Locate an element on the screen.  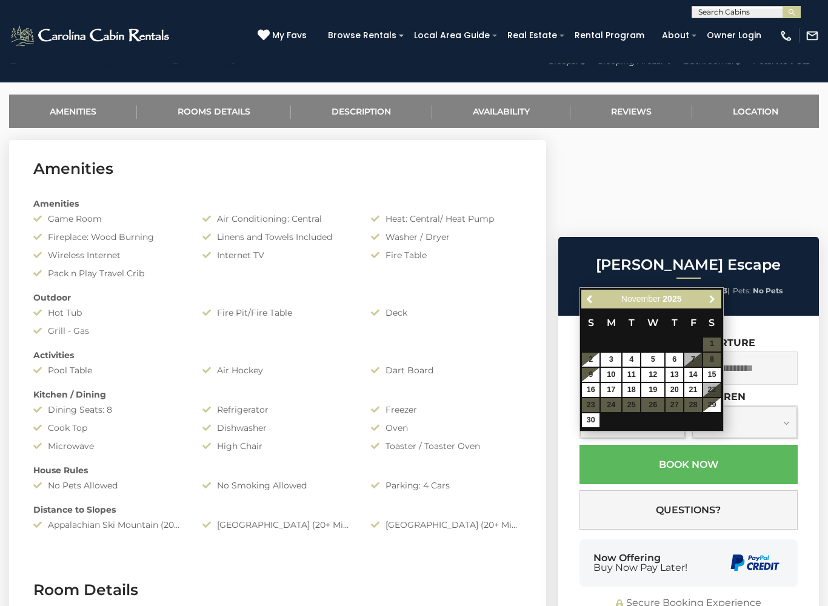
a: My Favs is located at coordinates (284, 36).